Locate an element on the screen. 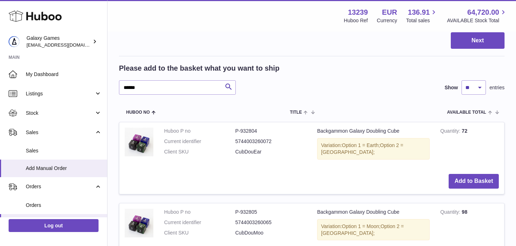 The image size is (516, 246). label: Show is located at coordinates (451, 87).